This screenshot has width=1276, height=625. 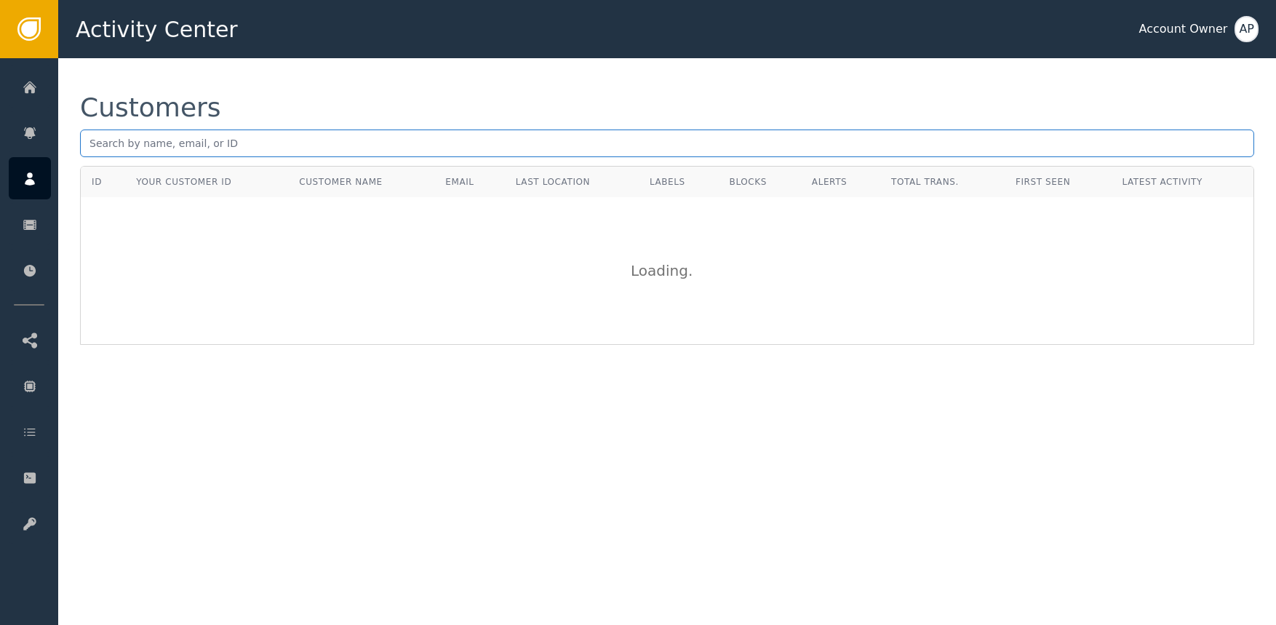 What do you see at coordinates (667, 271) in the screenshot?
I see `div: Loading .` at bounding box center [667, 271].